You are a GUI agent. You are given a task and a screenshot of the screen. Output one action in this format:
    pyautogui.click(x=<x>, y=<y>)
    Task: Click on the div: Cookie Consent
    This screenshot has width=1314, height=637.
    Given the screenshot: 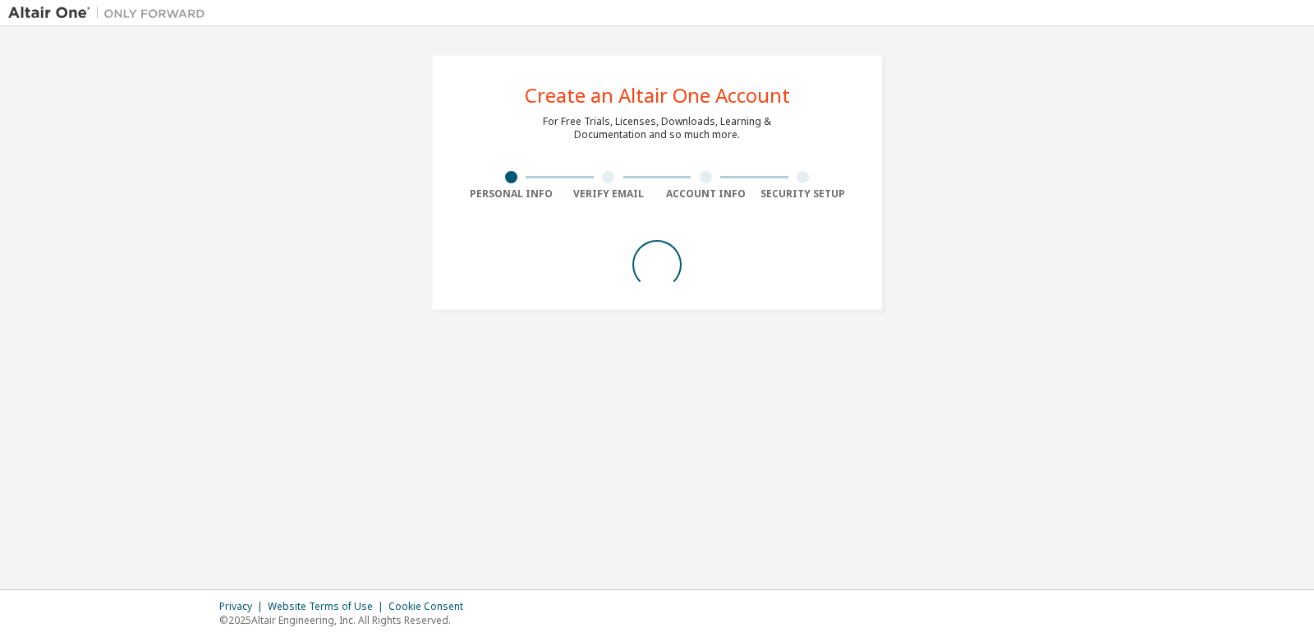 What is the action you would take?
    pyautogui.click(x=430, y=606)
    